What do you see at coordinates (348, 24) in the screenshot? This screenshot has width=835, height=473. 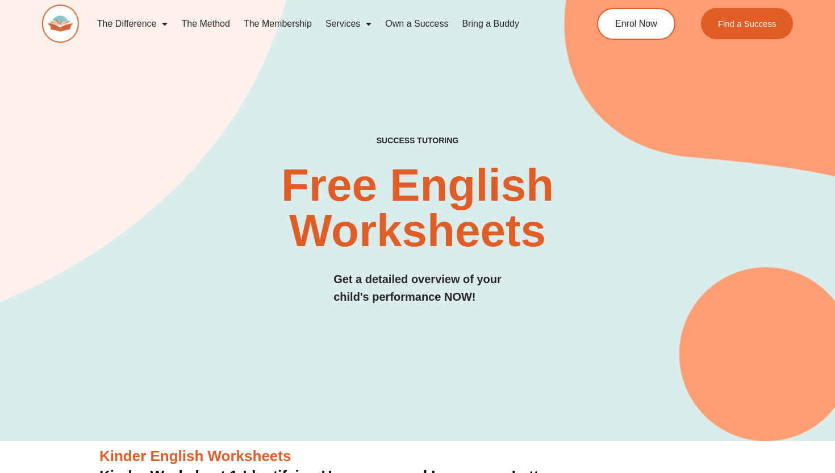 I see `a: Services` at bounding box center [348, 24].